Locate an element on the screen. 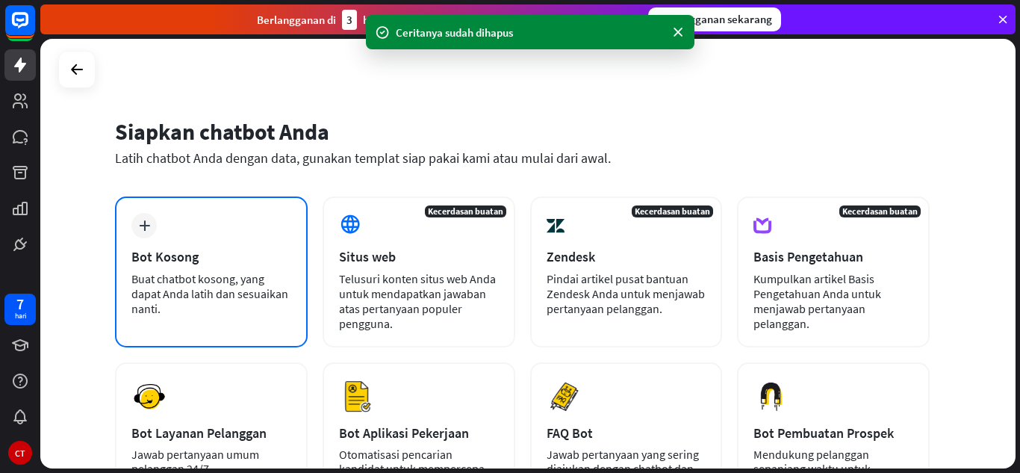  font: Bot Pembuatan Prospek is located at coordinates (824, 432).